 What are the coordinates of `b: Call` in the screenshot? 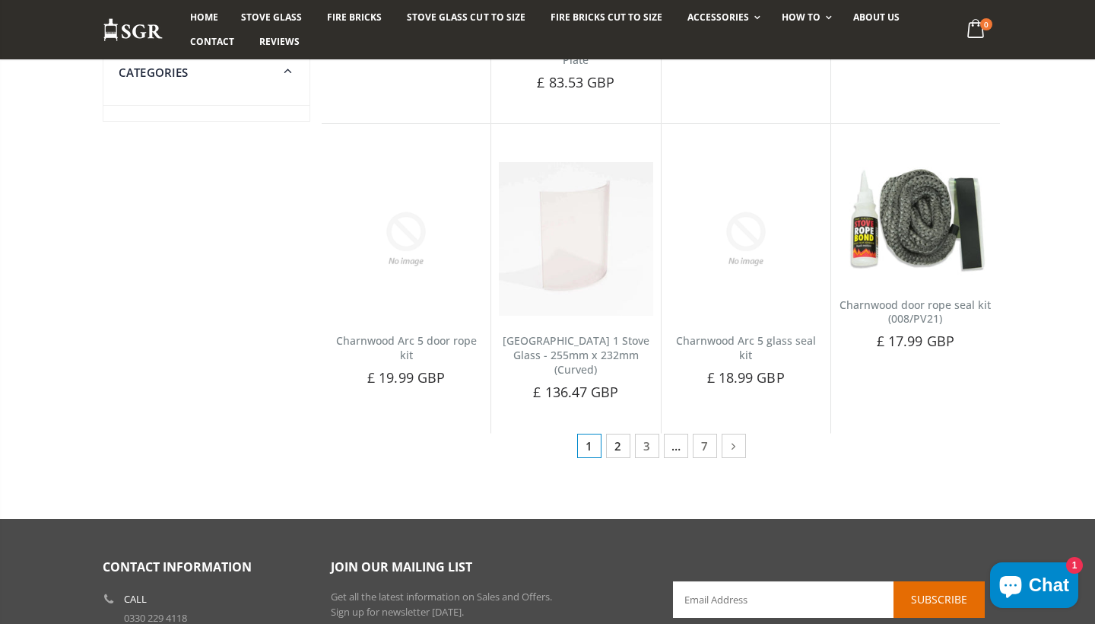 It's located at (135, 598).